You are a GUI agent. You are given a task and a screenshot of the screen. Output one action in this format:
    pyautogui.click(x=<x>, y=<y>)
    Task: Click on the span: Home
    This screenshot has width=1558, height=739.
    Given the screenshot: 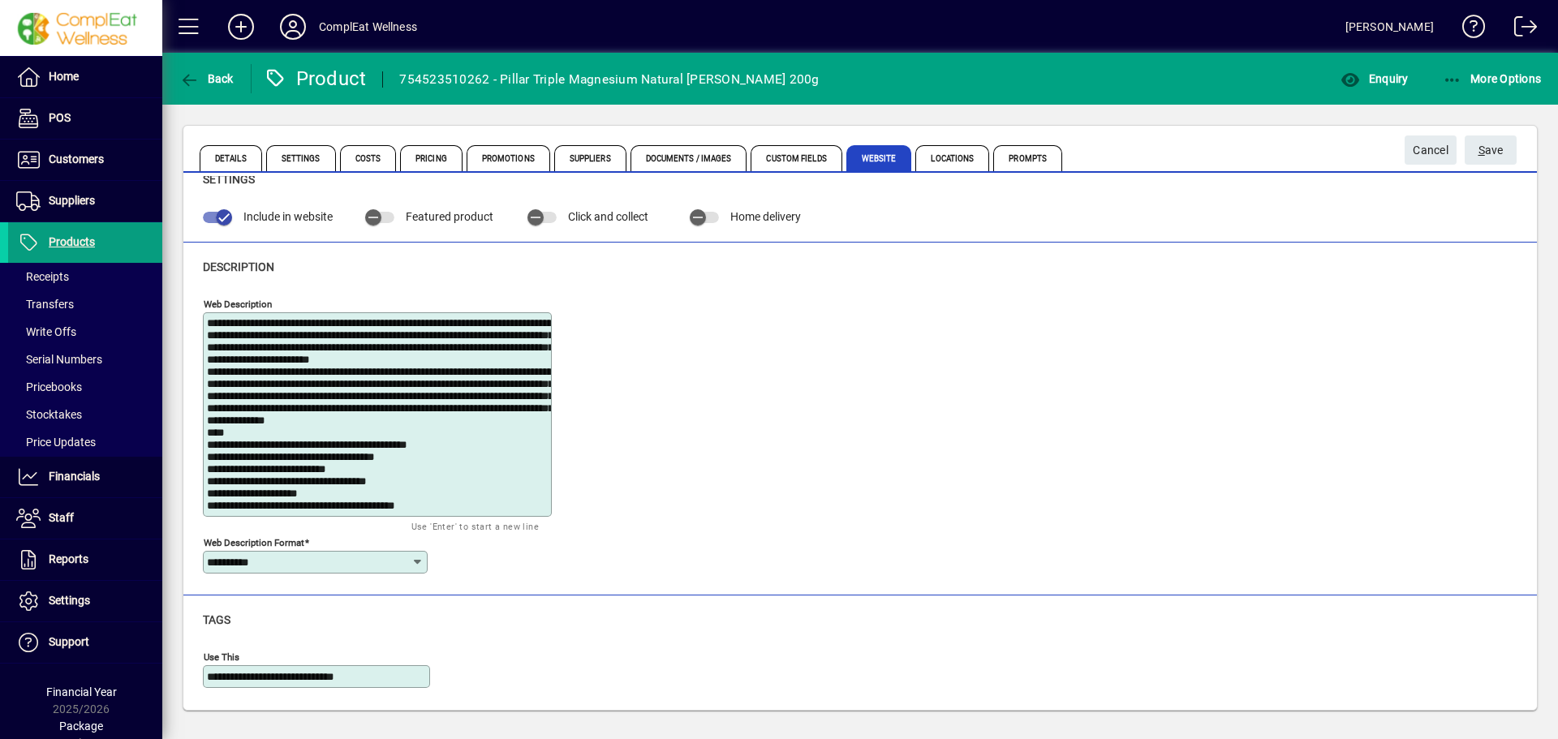 What is the action you would take?
    pyautogui.click(x=63, y=76)
    